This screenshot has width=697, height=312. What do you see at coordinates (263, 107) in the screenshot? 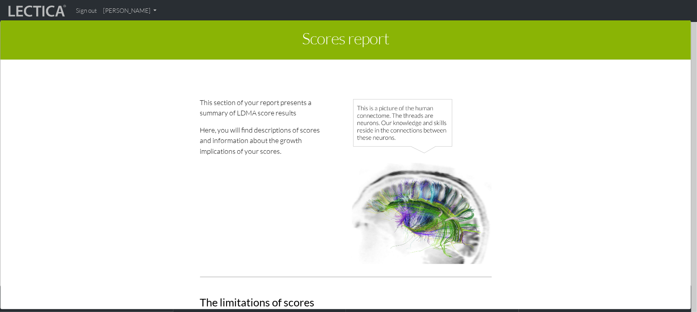
I see `p: This section of your report presents a summary of LDMA score results` at bounding box center [263, 107].